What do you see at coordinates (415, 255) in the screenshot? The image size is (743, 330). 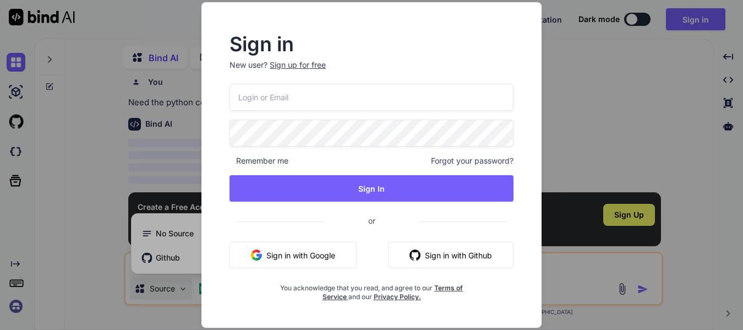 I see `img: github` at bounding box center [415, 255].